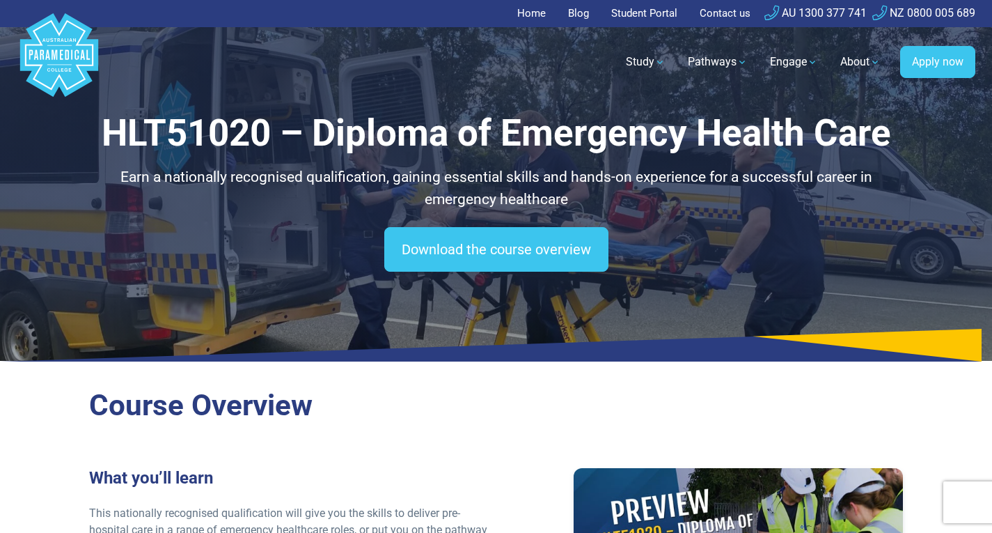 Image resolution: width=992 pixels, height=533 pixels. What do you see at coordinates (59, 62) in the screenshot?
I see `a: Australian Paramedical College` at bounding box center [59, 62].